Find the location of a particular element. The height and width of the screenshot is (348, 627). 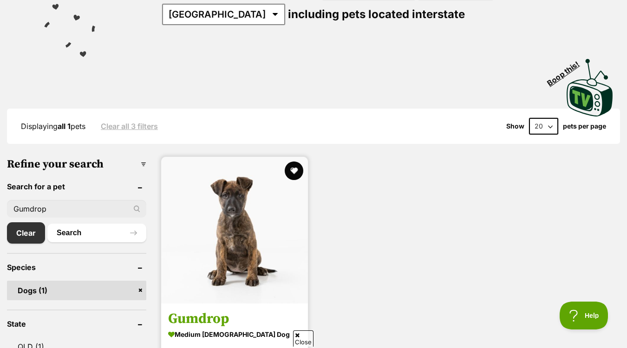

header: Search for a pet is located at coordinates (77, 187).